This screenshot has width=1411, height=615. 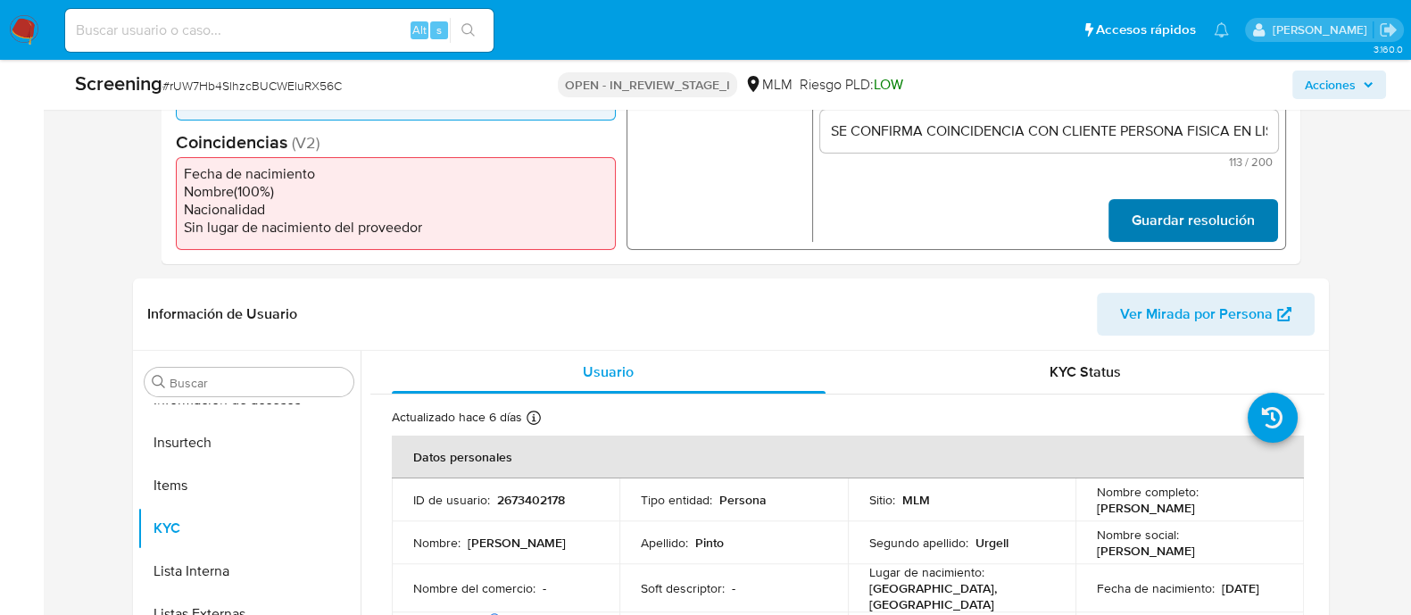 I want to click on p: Sitio :, so click(x=881, y=500).